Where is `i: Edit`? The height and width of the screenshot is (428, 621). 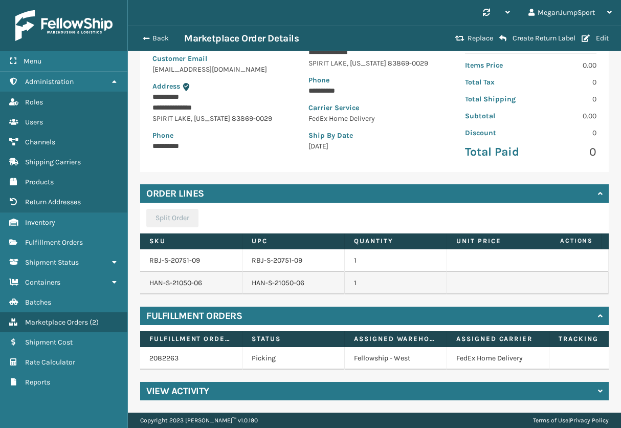
i: Edit is located at coordinates (586, 38).